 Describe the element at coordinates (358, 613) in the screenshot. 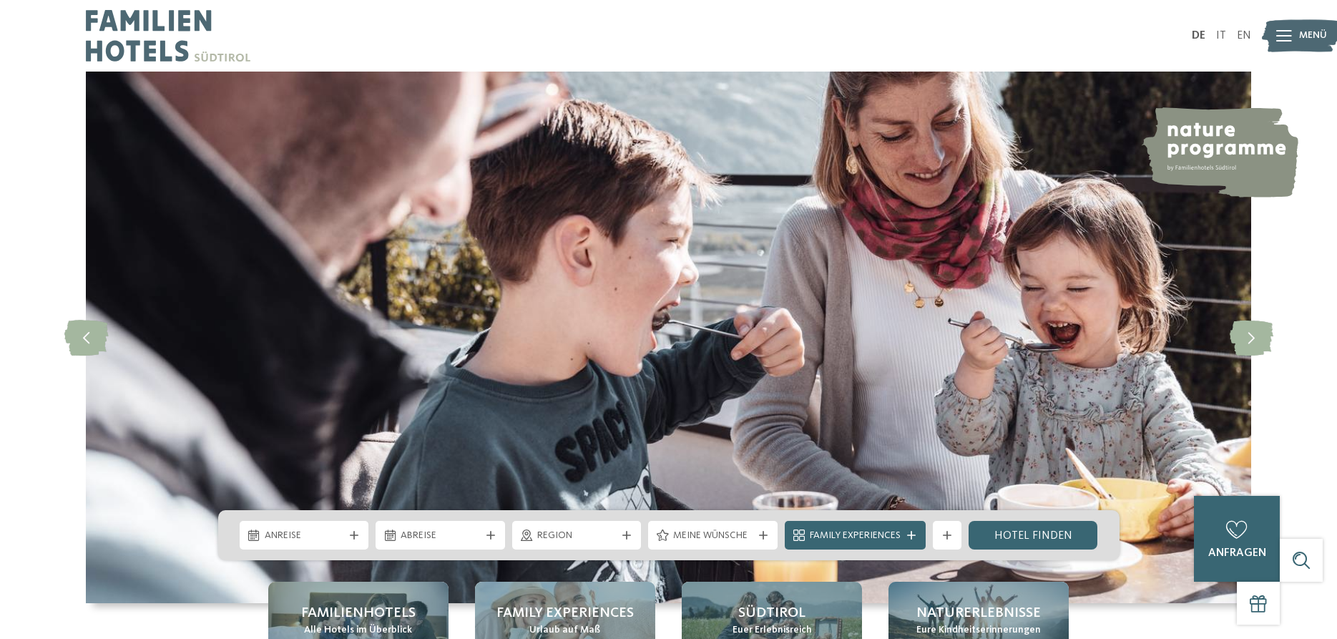

I see `span: Familienhotels` at that location.